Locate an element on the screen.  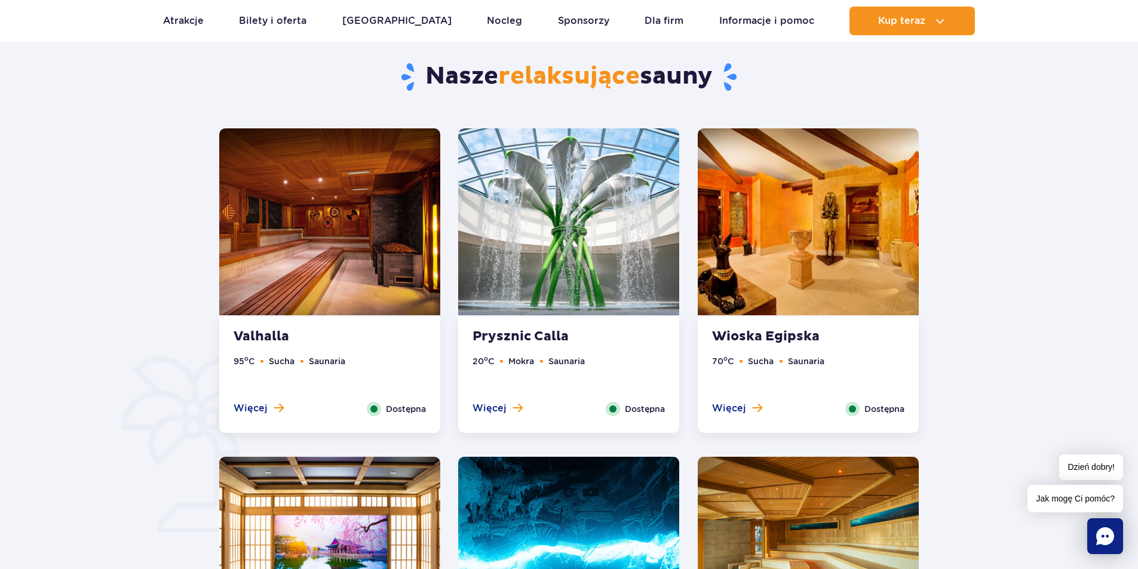
h2: Nasze sauny is located at coordinates (569, 77).